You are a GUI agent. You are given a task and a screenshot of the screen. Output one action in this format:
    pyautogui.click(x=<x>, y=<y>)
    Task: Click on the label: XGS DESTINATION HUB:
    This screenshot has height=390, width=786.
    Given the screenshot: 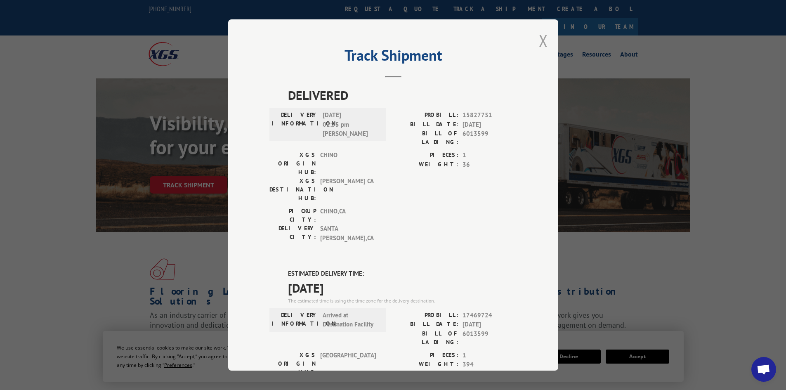 What is the action you would take?
    pyautogui.click(x=293, y=189)
    